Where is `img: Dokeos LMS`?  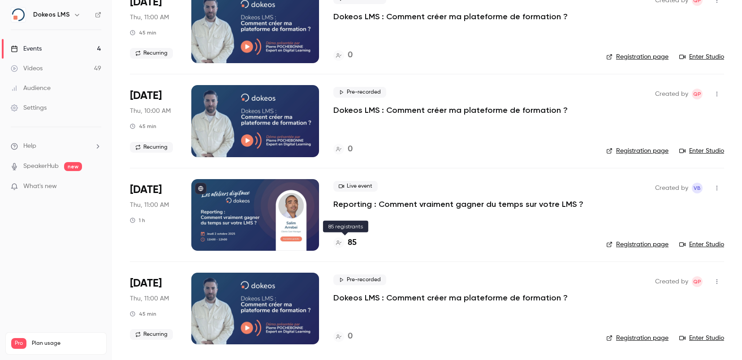 img: Dokeos LMS is located at coordinates (18, 15).